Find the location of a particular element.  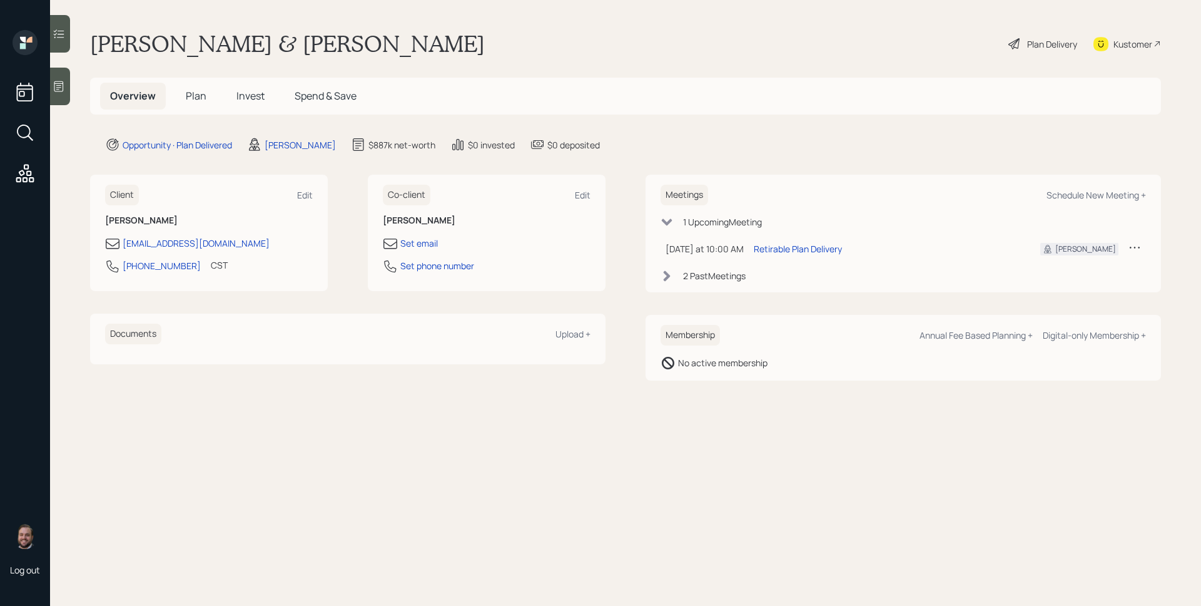

div: 1 Upcoming Meeting is located at coordinates (723, 221).